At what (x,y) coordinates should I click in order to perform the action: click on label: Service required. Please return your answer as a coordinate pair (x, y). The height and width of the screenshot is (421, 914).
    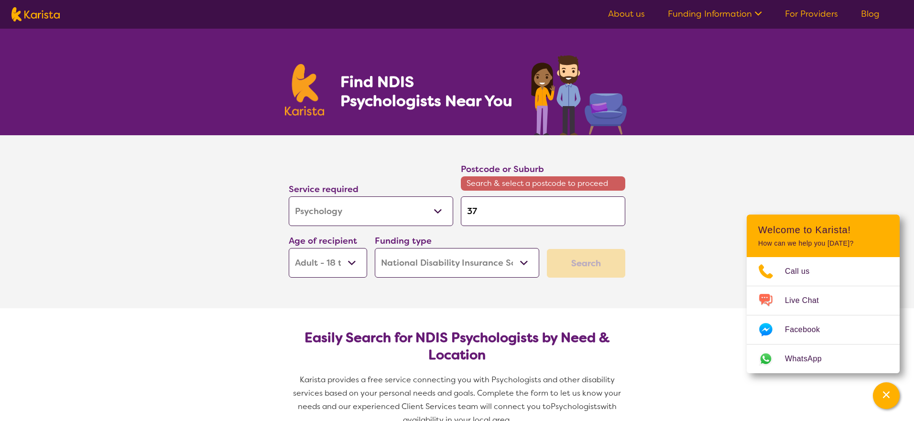
    Looking at the image, I should click on (324, 189).